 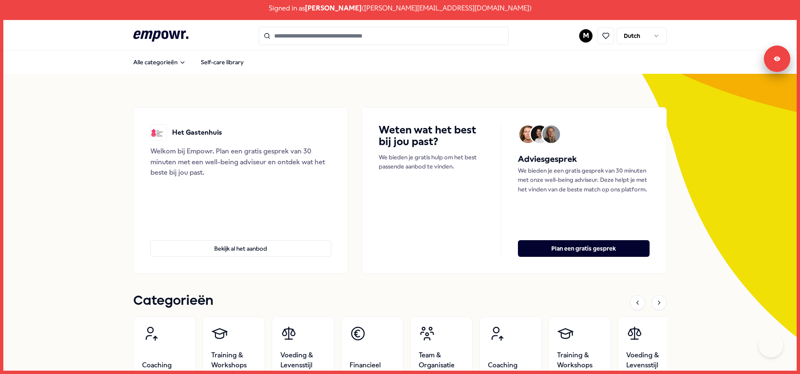 I want to click on p: We bieden je een gratis gesprek van 30 minuten met onze well-being adviseur. Deze helpt je met he..., so click(x=584, y=180).